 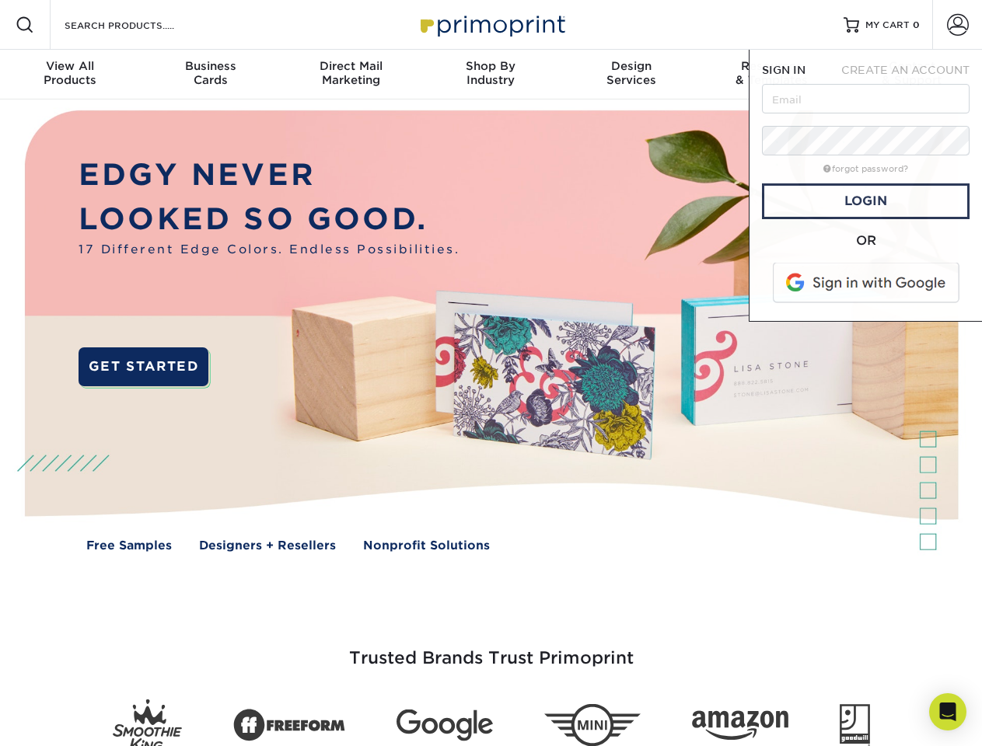 What do you see at coordinates (631, 75) in the screenshot?
I see `a: DesignServices` at bounding box center [631, 75].